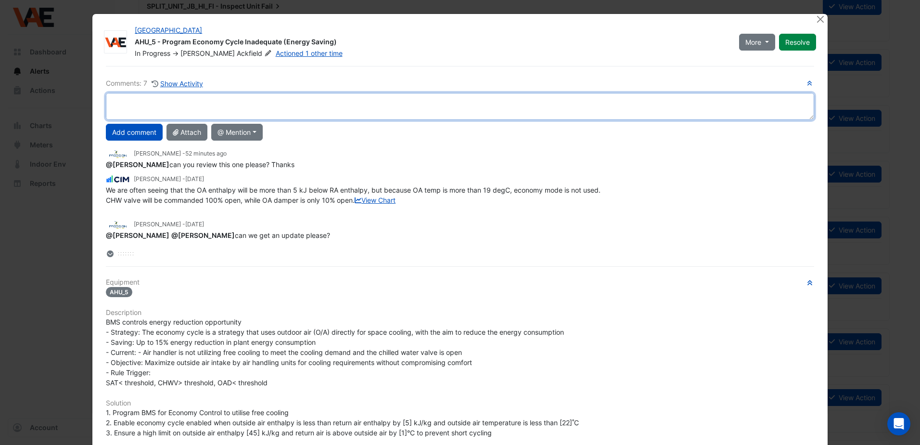 This screenshot has height=445, width=920. What do you see at coordinates (134, 132) in the screenshot?
I see `button: Add comment` at bounding box center [134, 132].